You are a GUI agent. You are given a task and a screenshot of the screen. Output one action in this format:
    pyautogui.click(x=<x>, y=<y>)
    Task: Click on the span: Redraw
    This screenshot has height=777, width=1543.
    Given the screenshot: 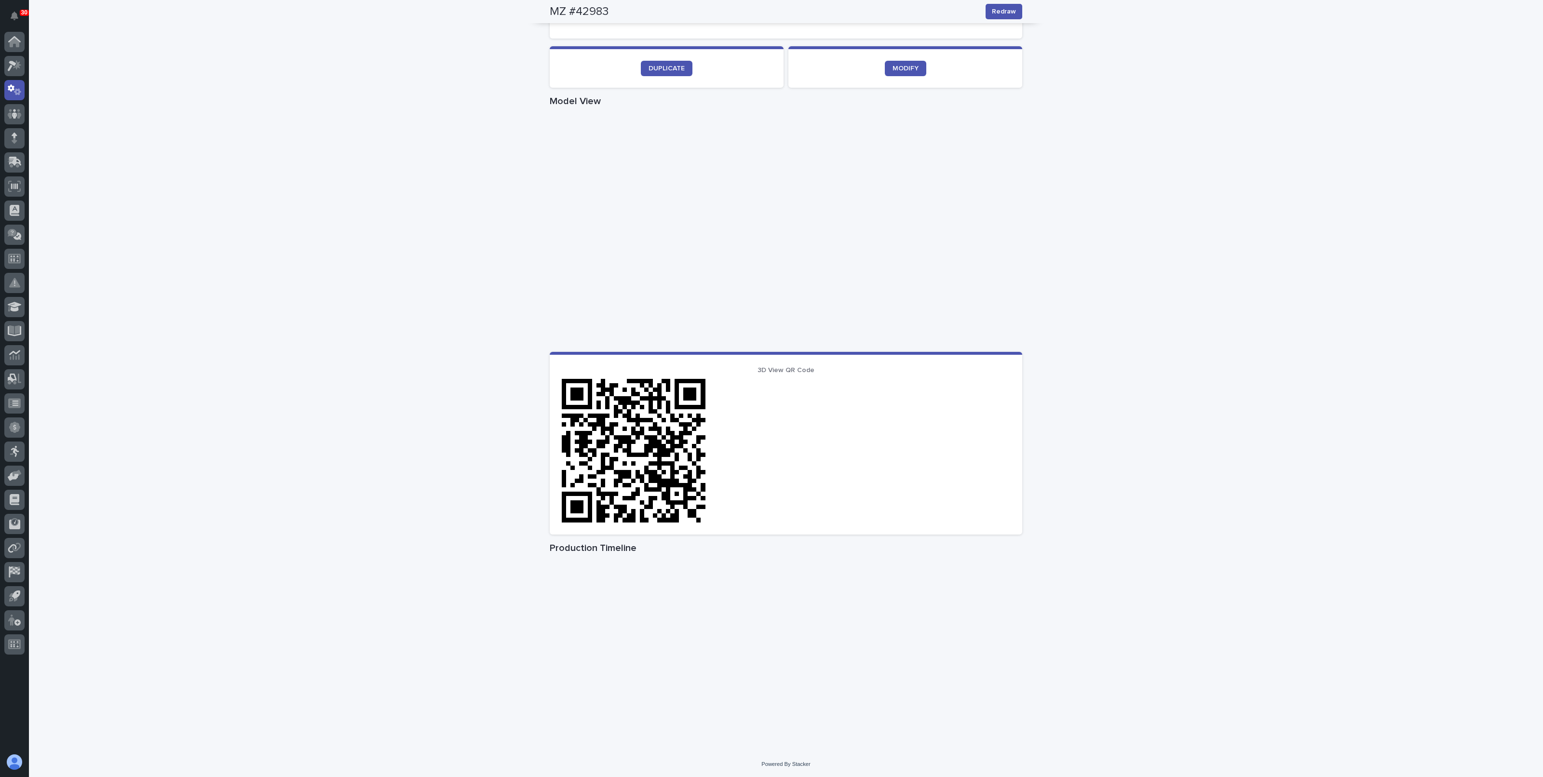 What is the action you would take?
    pyautogui.click(x=1004, y=12)
    